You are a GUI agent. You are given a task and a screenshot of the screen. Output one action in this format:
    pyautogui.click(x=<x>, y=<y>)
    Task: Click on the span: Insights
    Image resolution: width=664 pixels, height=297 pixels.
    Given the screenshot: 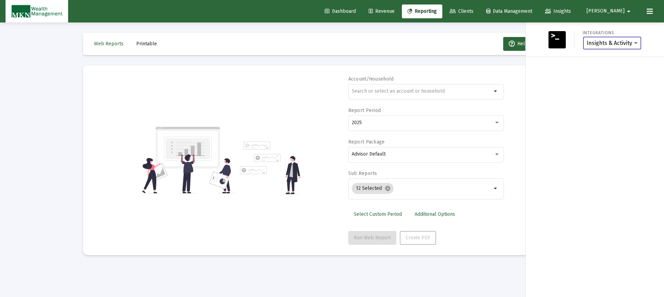 What is the action you would take?
    pyautogui.click(x=558, y=11)
    